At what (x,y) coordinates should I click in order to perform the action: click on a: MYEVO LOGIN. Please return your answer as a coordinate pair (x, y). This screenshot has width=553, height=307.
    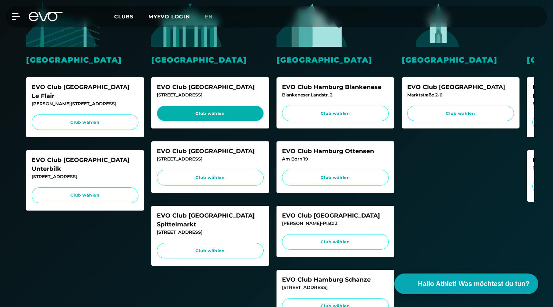
    Looking at the image, I should click on (169, 17).